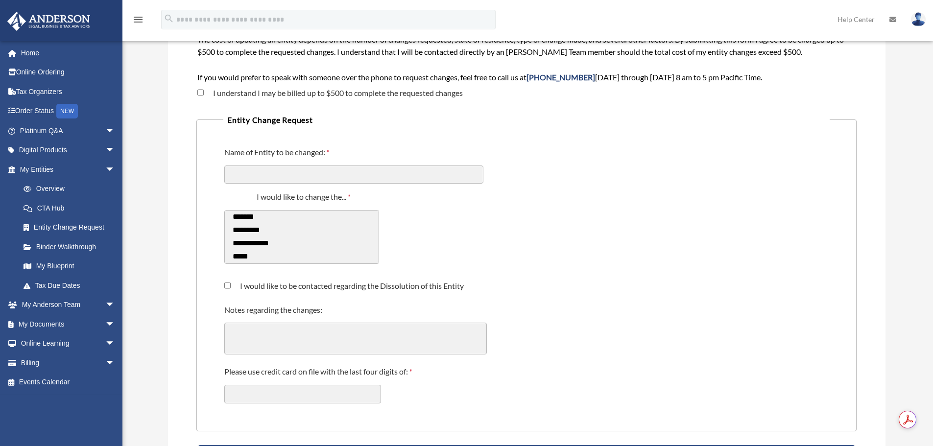  Describe the element at coordinates (305, 198) in the screenshot. I see `label: I would like to change the...` at that location.